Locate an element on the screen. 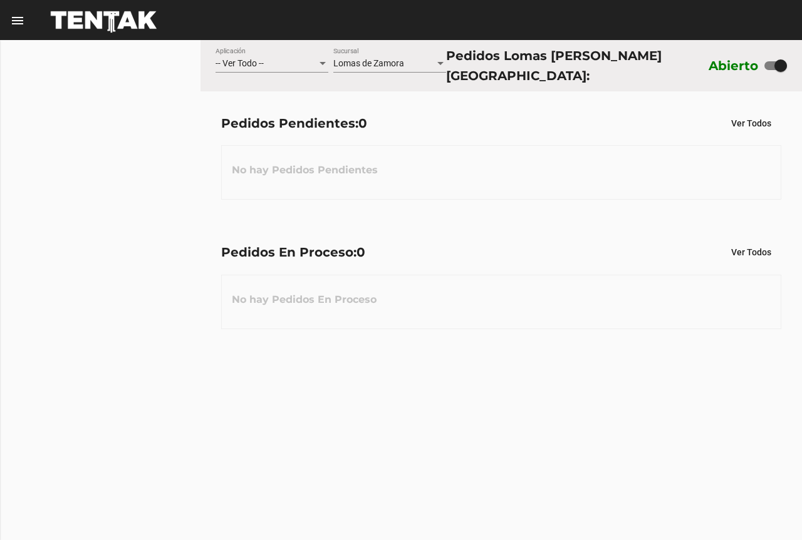  span: -- Ver Todo -- is located at coordinates (239, 63).